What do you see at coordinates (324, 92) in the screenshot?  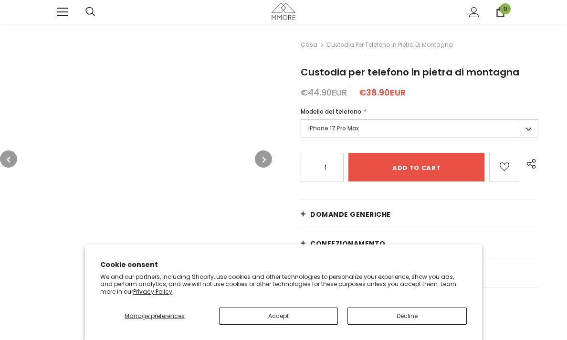 I see `span: €44.90EUR` at bounding box center [324, 92].